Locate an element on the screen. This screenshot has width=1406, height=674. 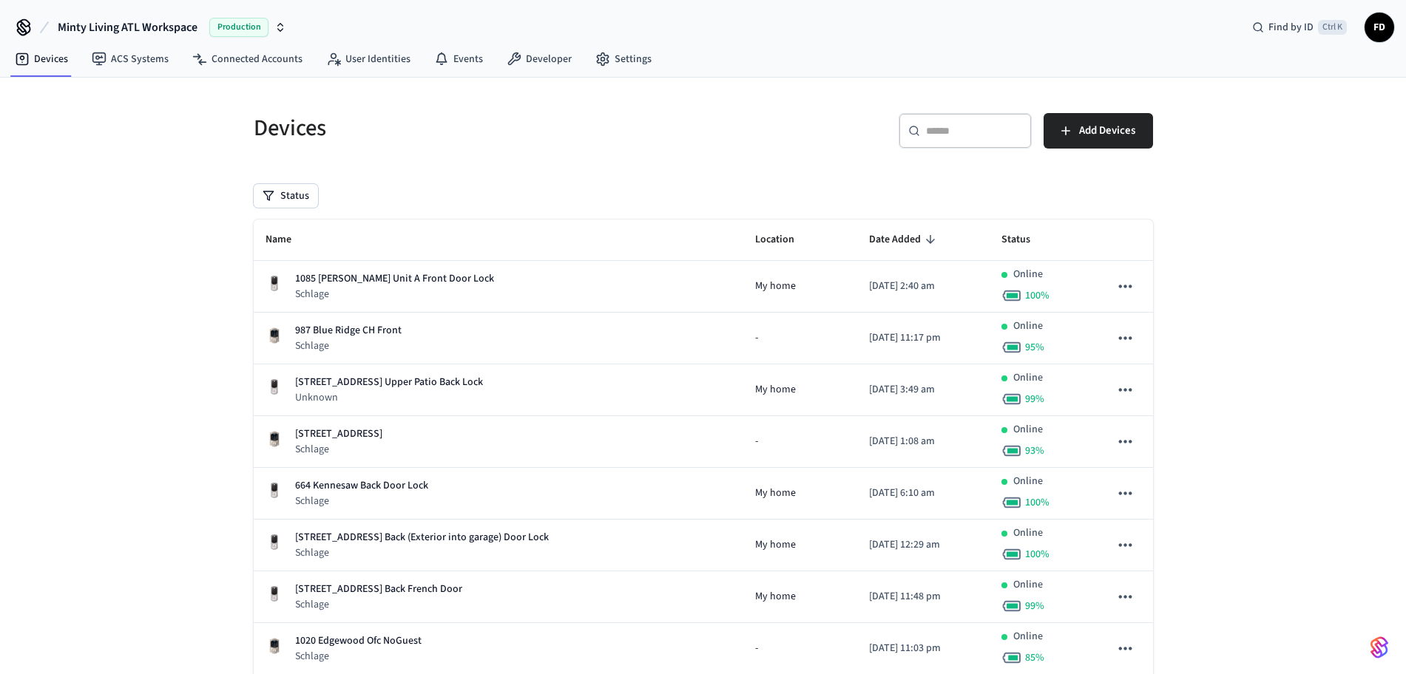
a: ACS Systems is located at coordinates (130, 59).